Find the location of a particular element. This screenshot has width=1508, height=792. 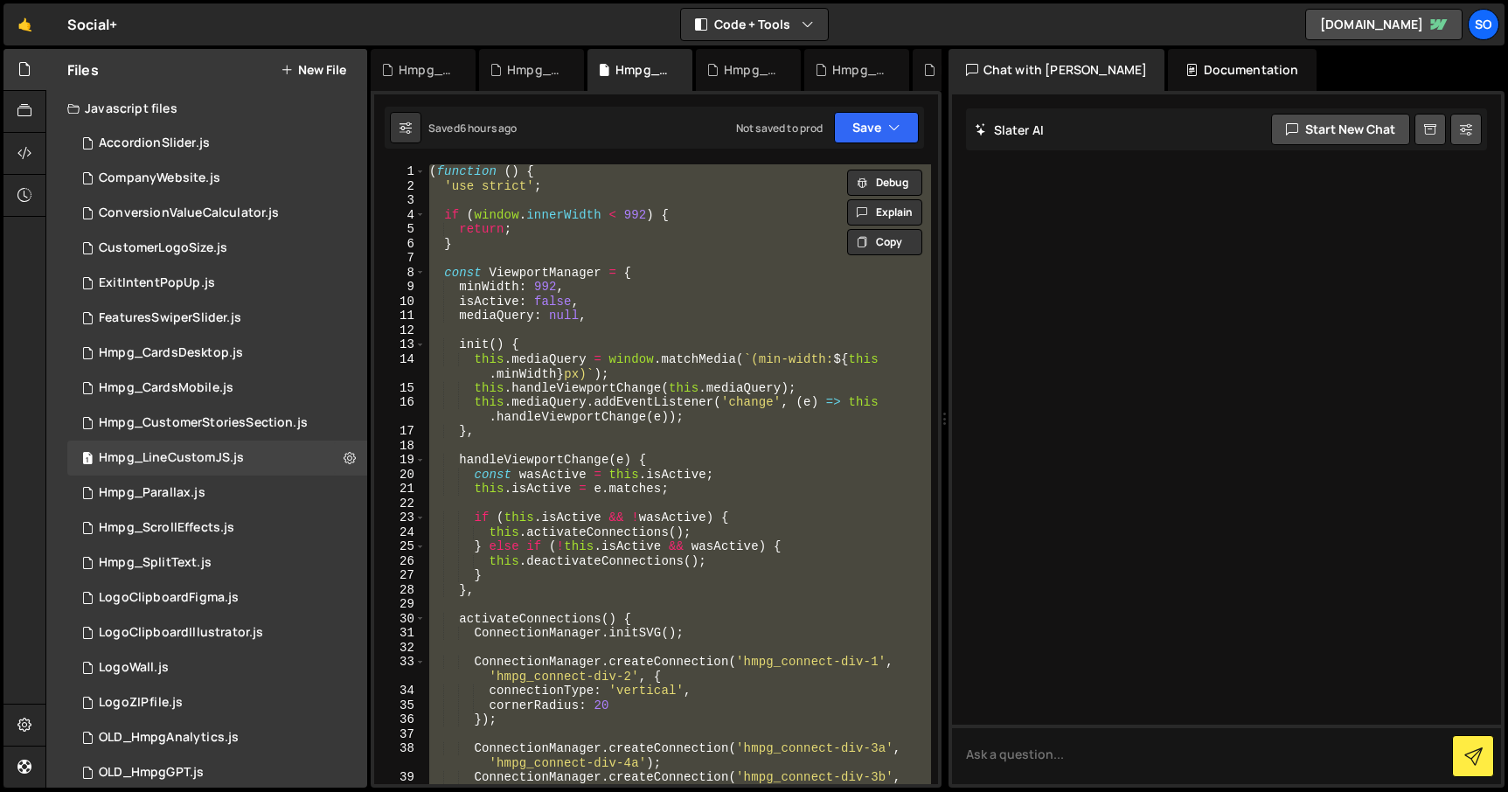

div: 15116/47106.js is located at coordinates (217, 353).